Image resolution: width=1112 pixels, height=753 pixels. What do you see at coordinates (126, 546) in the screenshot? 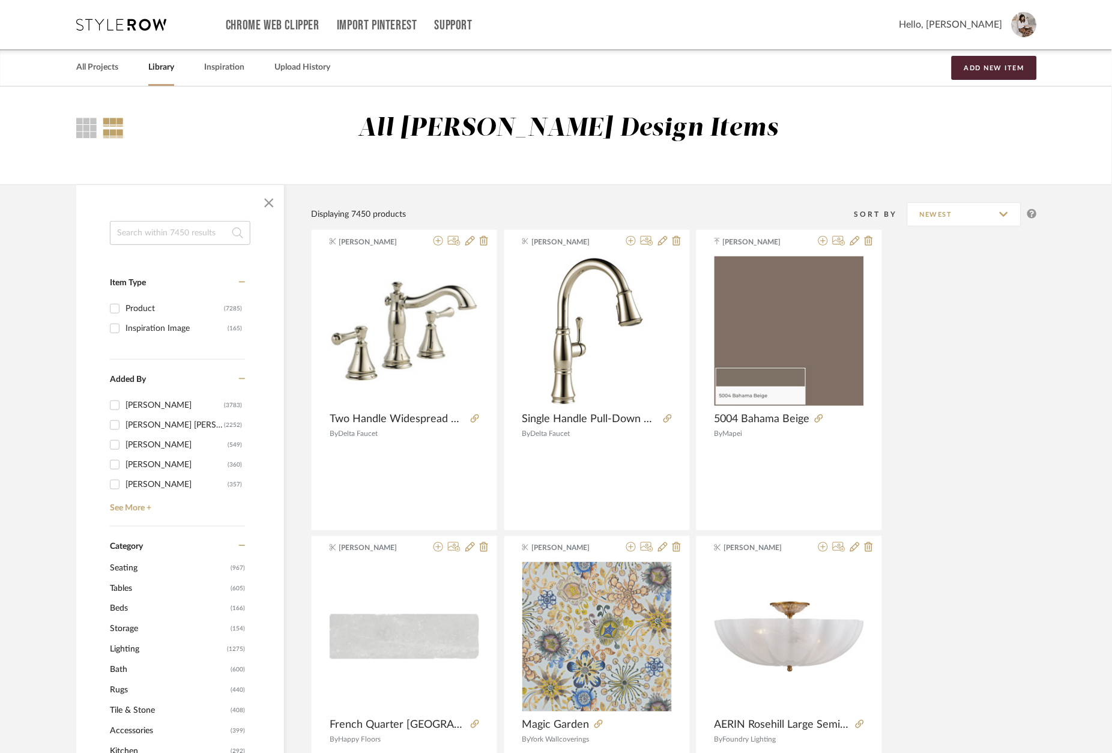
I see `span: Category` at bounding box center [126, 546].